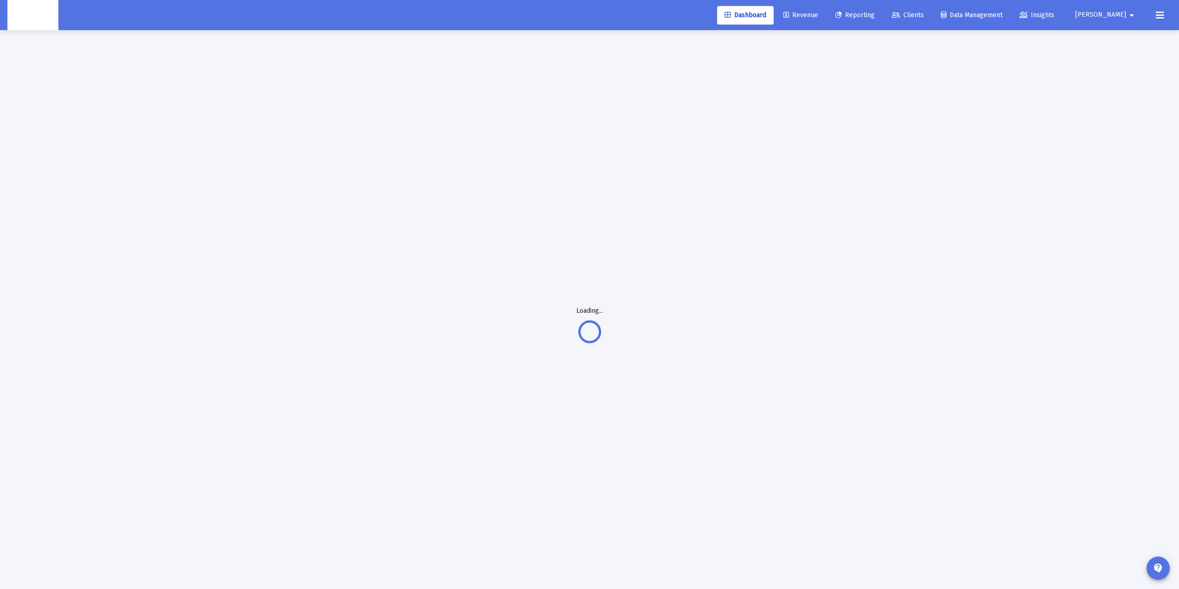 The image size is (1179, 589). Describe the element at coordinates (855, 15) in the screenshot. I see `a: Reporting` at that location.